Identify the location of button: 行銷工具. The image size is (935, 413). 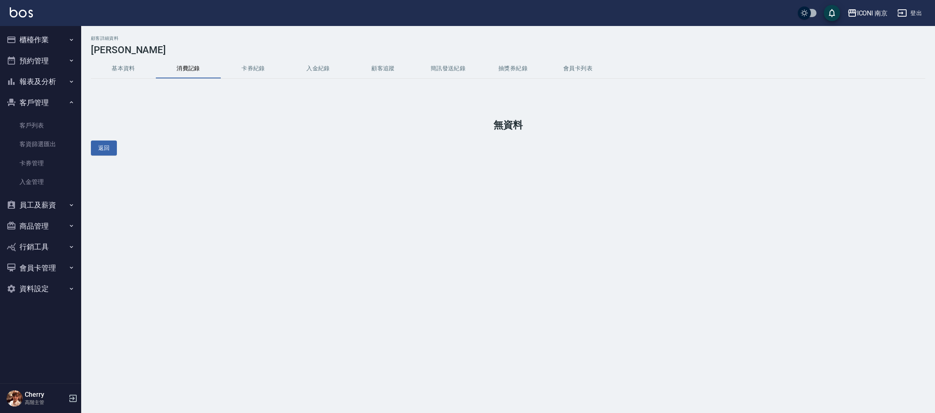
(41, 247).